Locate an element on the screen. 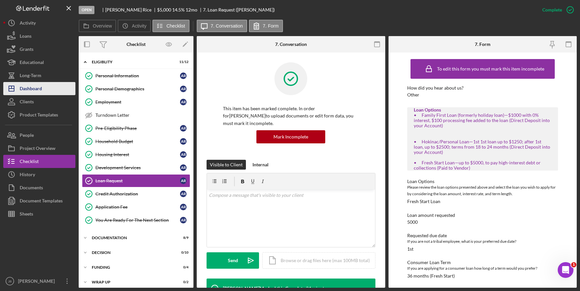 The image size is (580, 291). a: Long-Term is located at coordinates (39, 75).